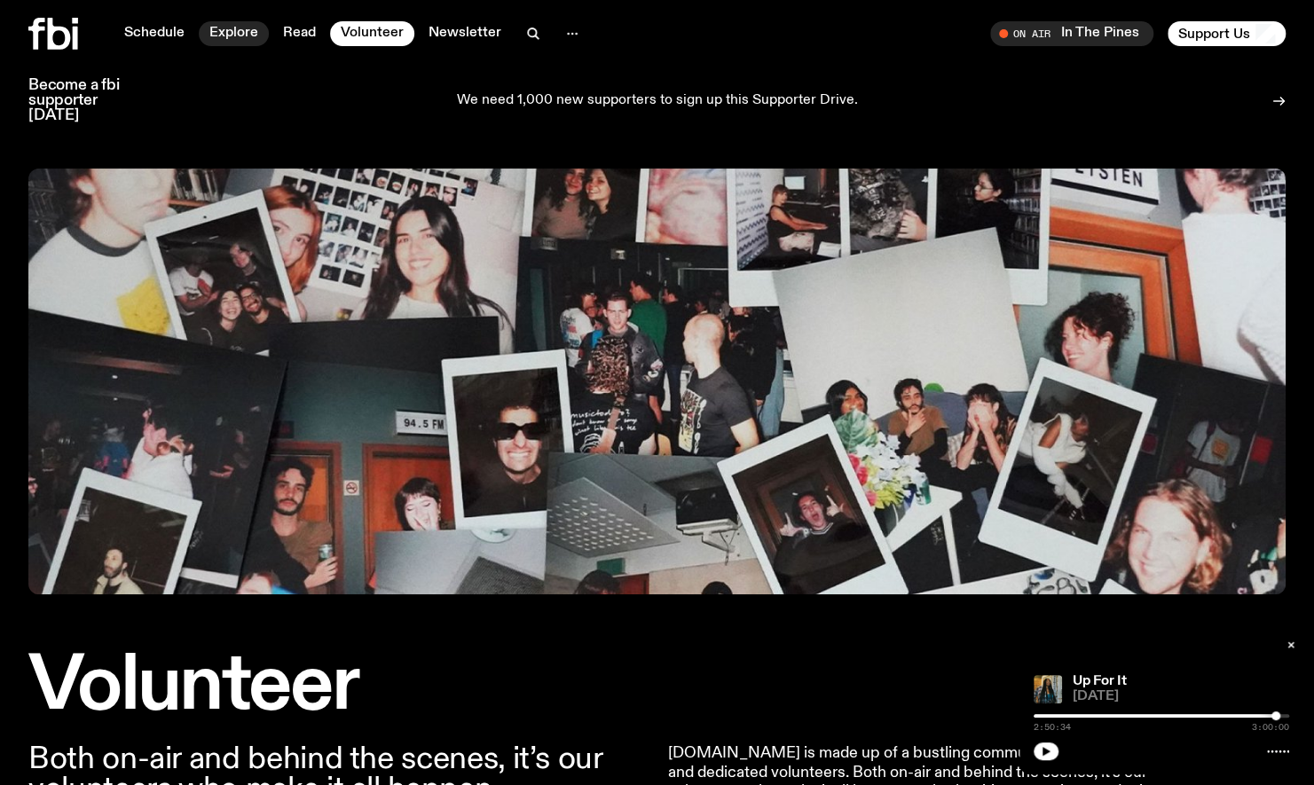 The width and height of the screenshot is (1314, 785). Describe the element at coordinates (372, 34) in the screenshot. I see `a: Volunteer` at that location.